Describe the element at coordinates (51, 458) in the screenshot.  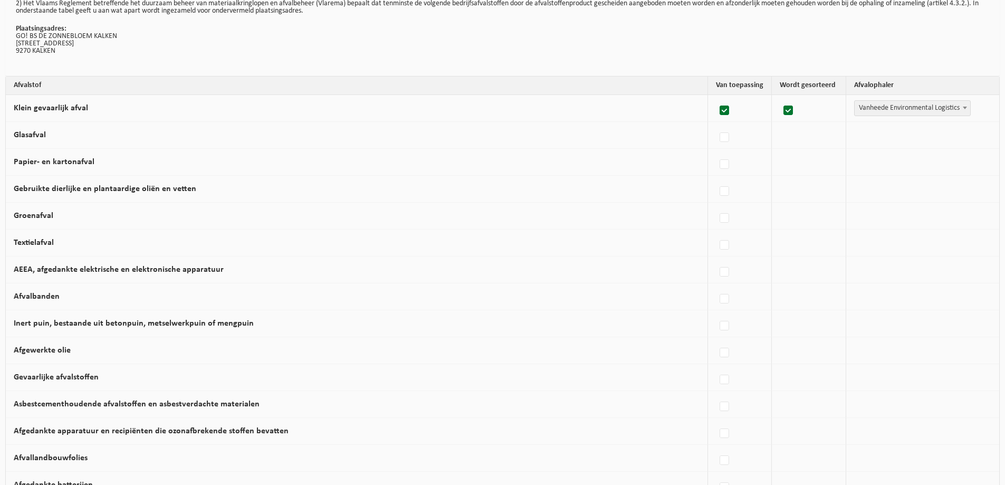
I see `label: Afvallandbouwfolies` at that location.